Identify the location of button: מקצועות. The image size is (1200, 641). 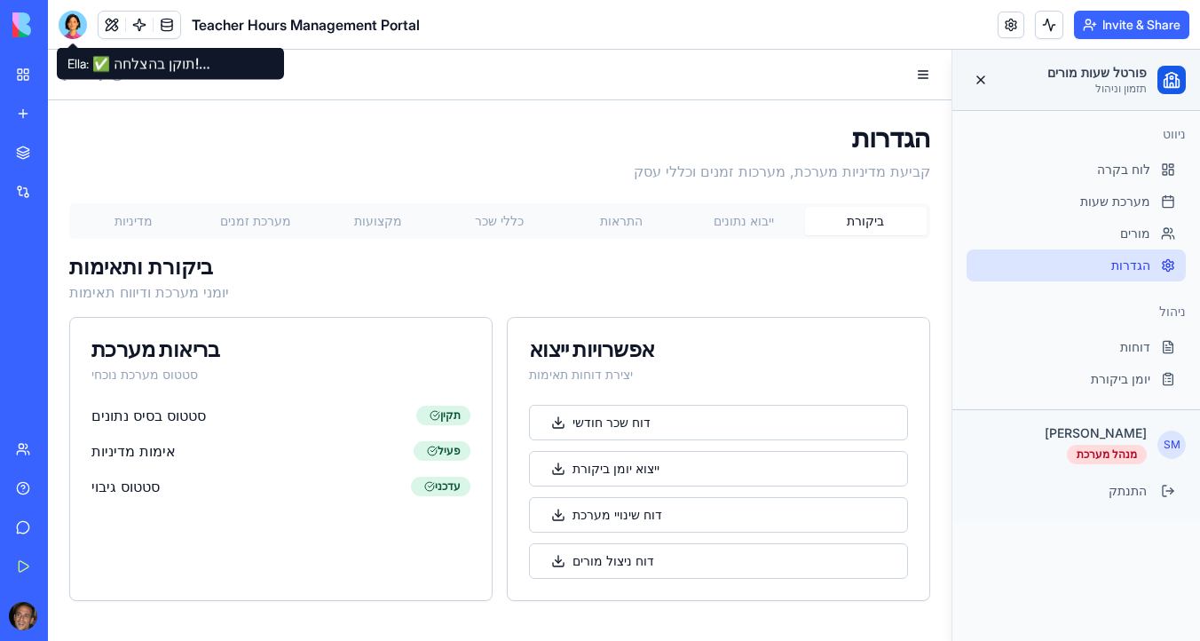
(329, 171).